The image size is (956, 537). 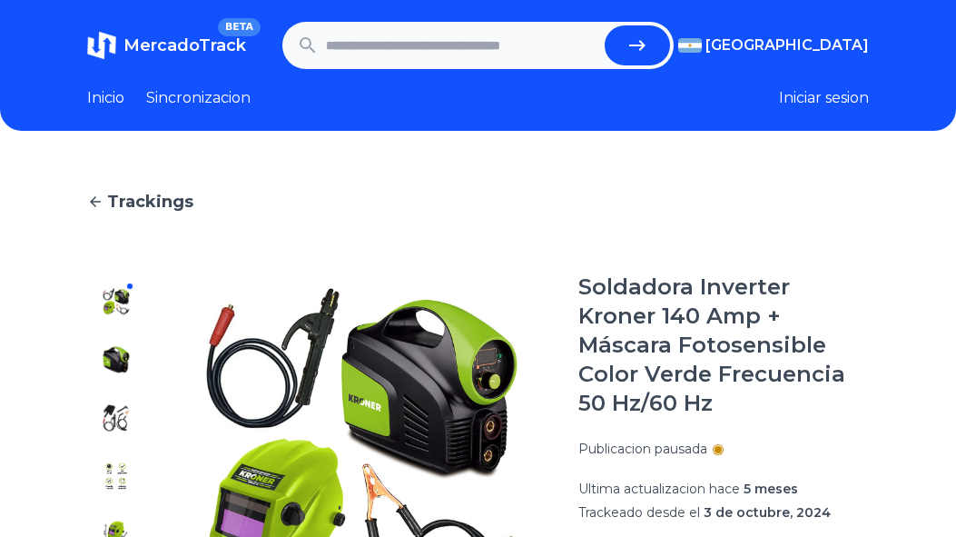 What do you see at coordinates (198, 98) in the screenshot?
I see `a: Sincronizacion` at bounding box center [198, 98].